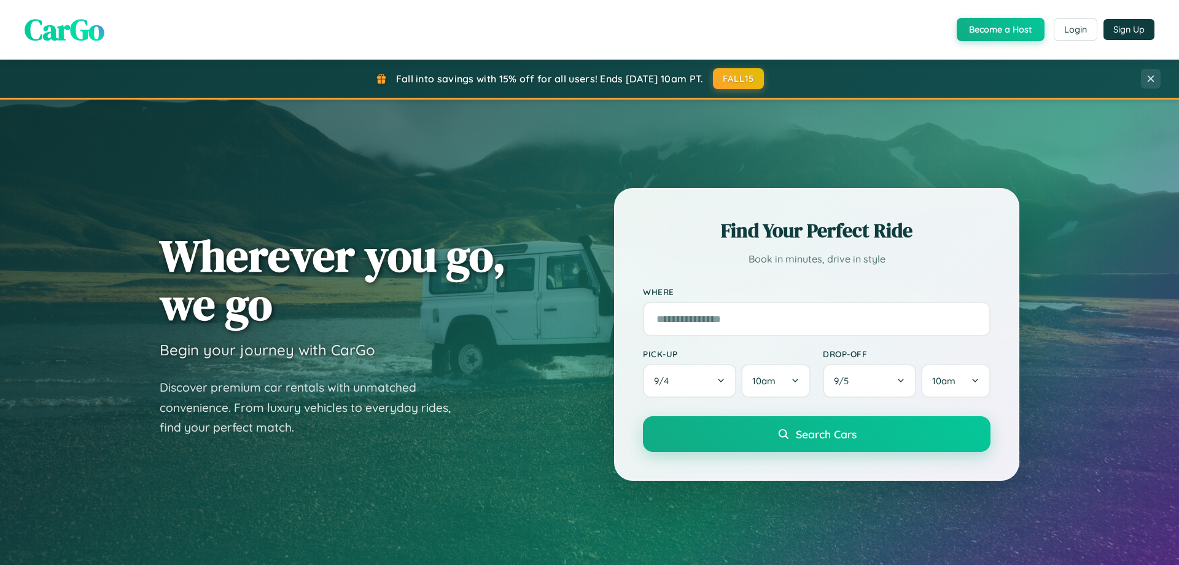 This screenshot has height=565, width=1179. Describe the element at coordinates (727, 353) in the screenshot. I see `label: Pick-up` at that location.